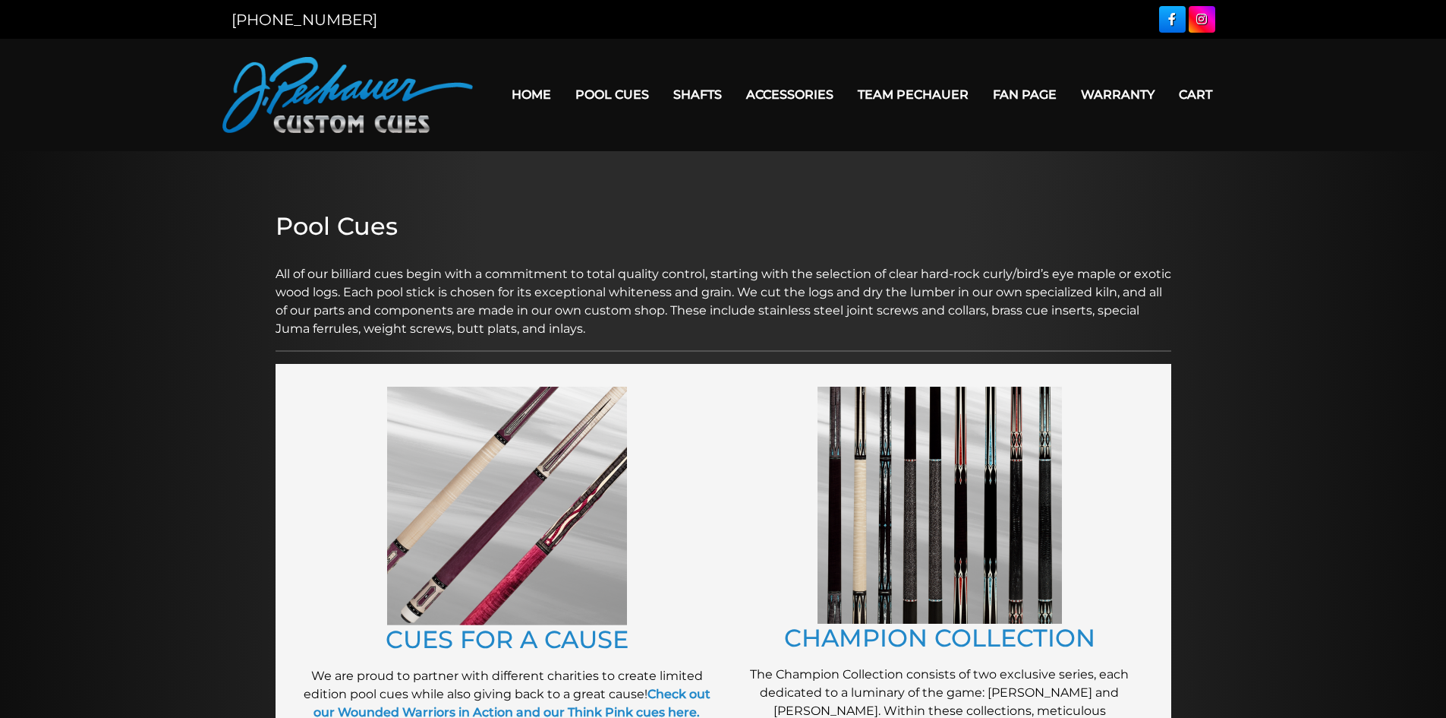 Image resolution: width=1446 pixels, height=718 pixels. What do you see at coordinates (790, 94) in the screenshot?
I see `a: Accessories` at bounding box center [790, 94].